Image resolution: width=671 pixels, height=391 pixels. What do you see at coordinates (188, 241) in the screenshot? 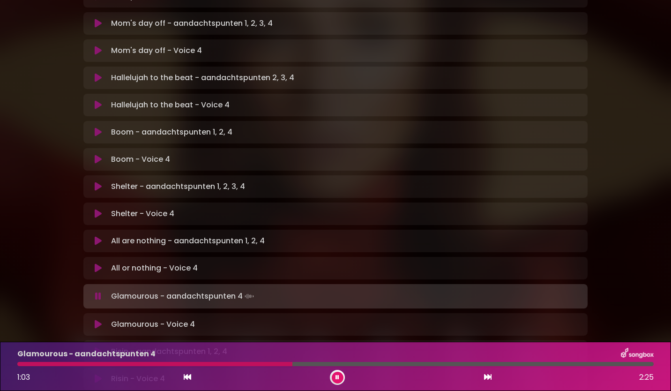
I see `p: All are nothing - aandachtspunten 1, 2, 4` at bounding box center [188, 241].